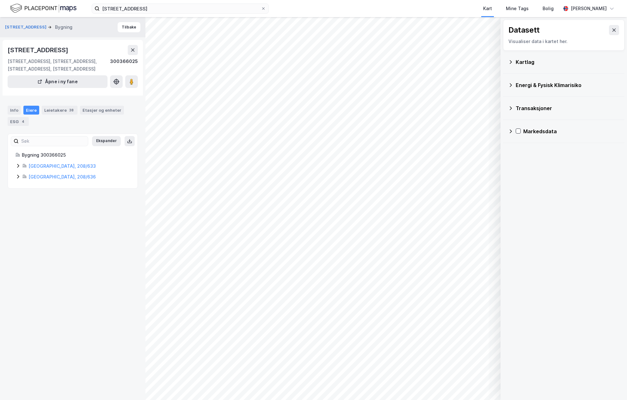 This screenshot has height=400, width=627. I want to click on div: 38, so click(71, 110).